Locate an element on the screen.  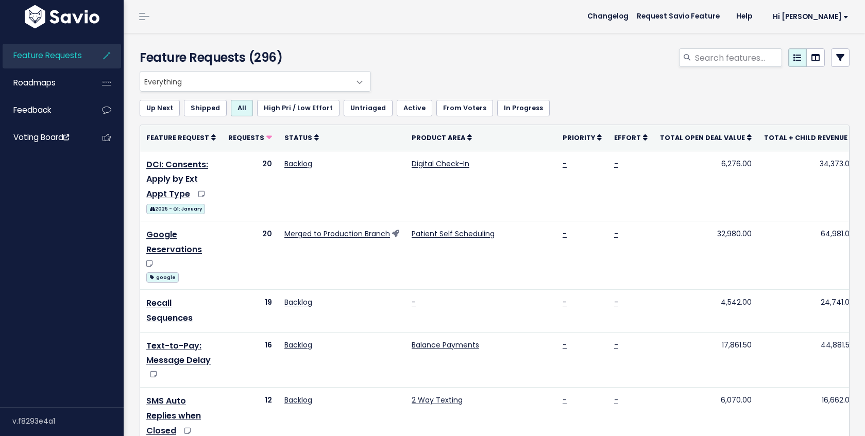
a: Total open deal value is located at coordinates (706, 138).